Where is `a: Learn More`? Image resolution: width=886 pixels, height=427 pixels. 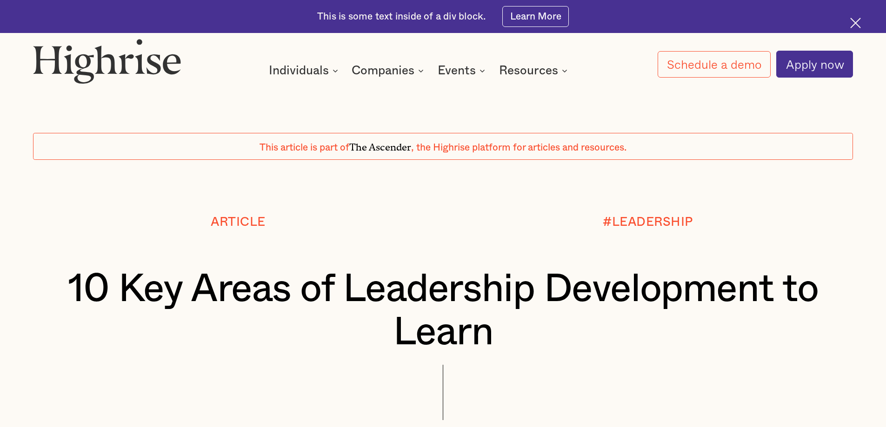
a: Learn More is located at coordinates (535, 16).